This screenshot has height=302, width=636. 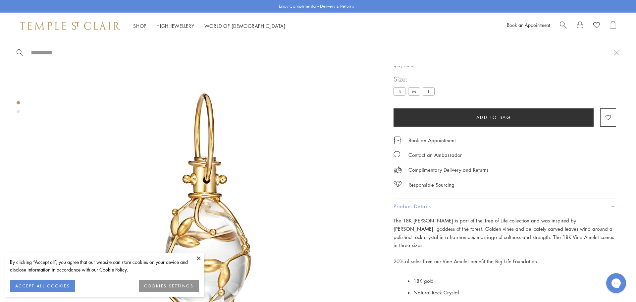 What do you see at coordinates (414, 91) in the screenshot?
I see `label: M` at bounding box center [414, 91].